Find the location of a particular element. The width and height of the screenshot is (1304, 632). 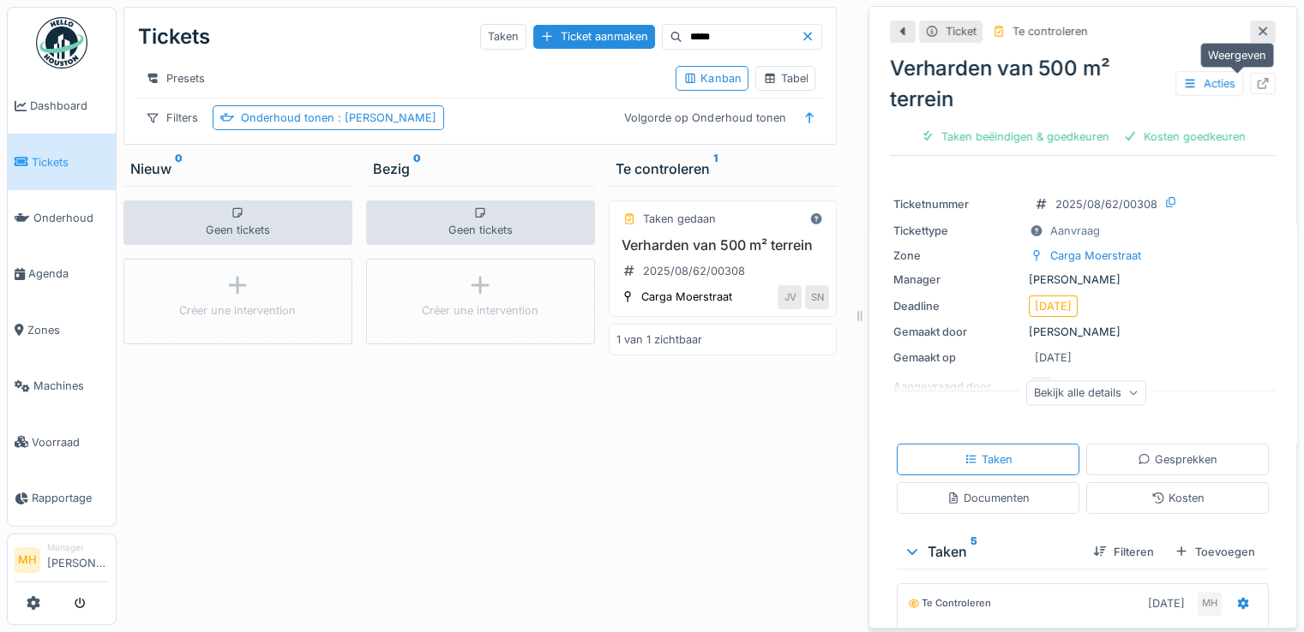

a: Zones is located at coordinates (62, 330).